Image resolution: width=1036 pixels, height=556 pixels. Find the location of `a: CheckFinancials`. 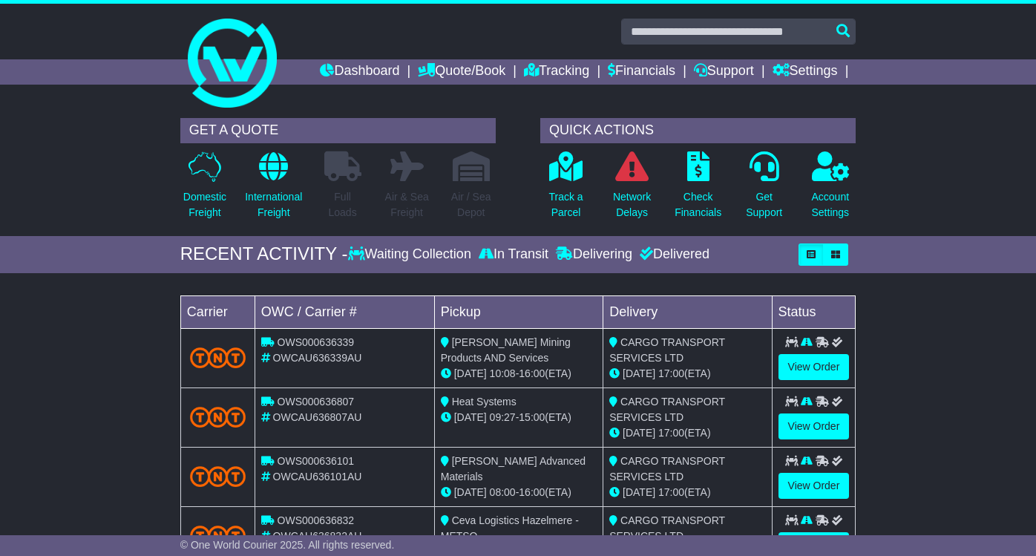

a: CheckFinancials is located at coordinates (697, 189).